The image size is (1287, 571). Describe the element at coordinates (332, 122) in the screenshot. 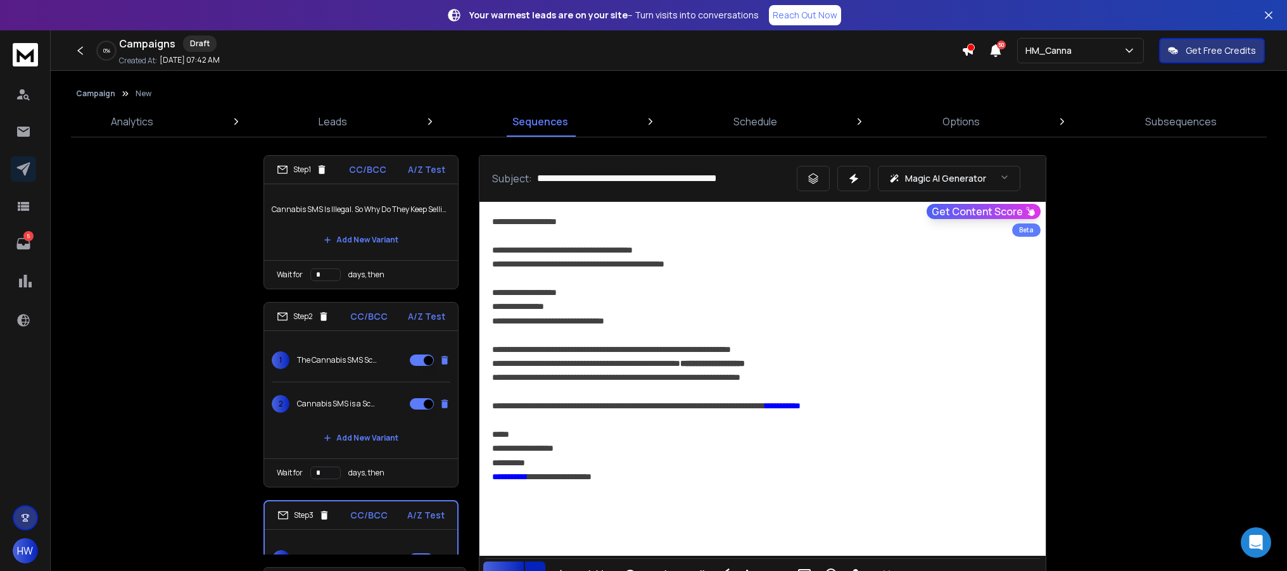

I see `p: Leads` at that location.